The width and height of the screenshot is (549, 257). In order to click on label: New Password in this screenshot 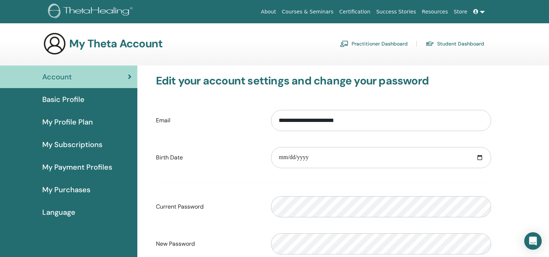, I will do `click(208, 244)`.